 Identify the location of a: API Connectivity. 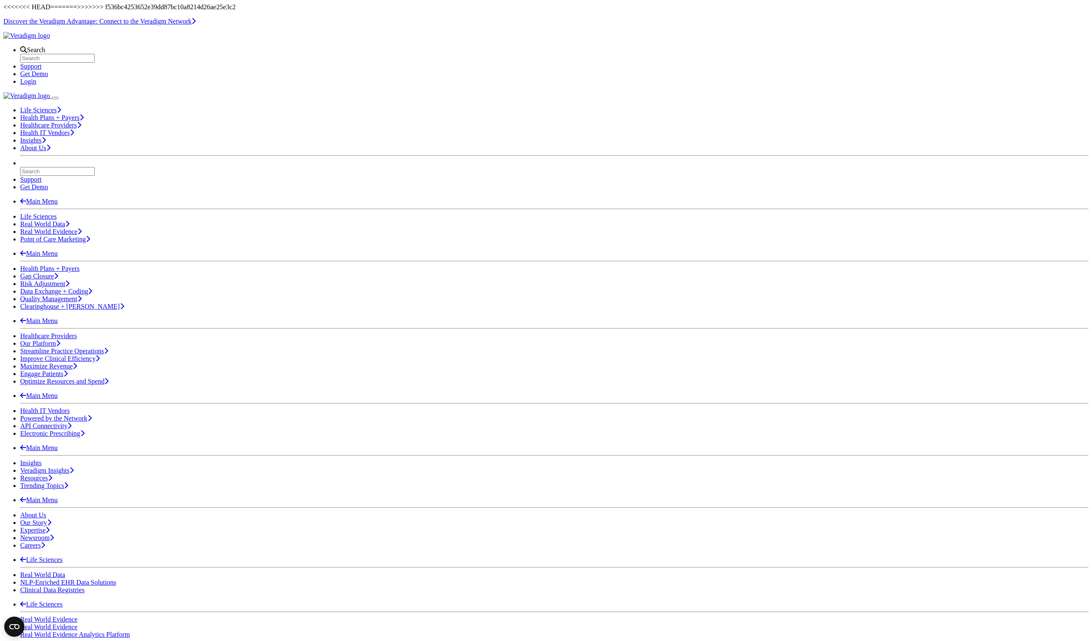
(46, 426).